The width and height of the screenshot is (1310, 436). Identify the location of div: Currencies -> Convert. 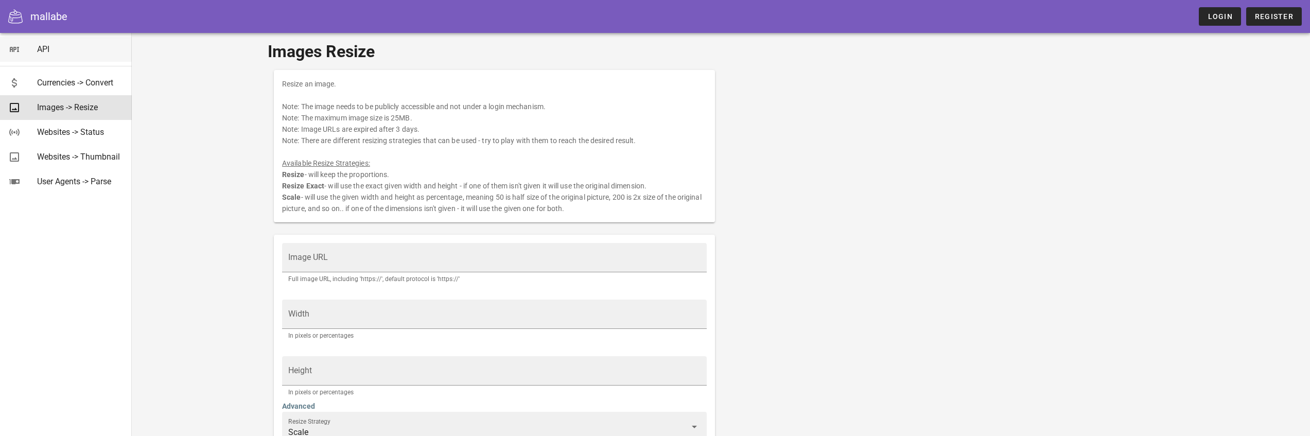
(80, 82).